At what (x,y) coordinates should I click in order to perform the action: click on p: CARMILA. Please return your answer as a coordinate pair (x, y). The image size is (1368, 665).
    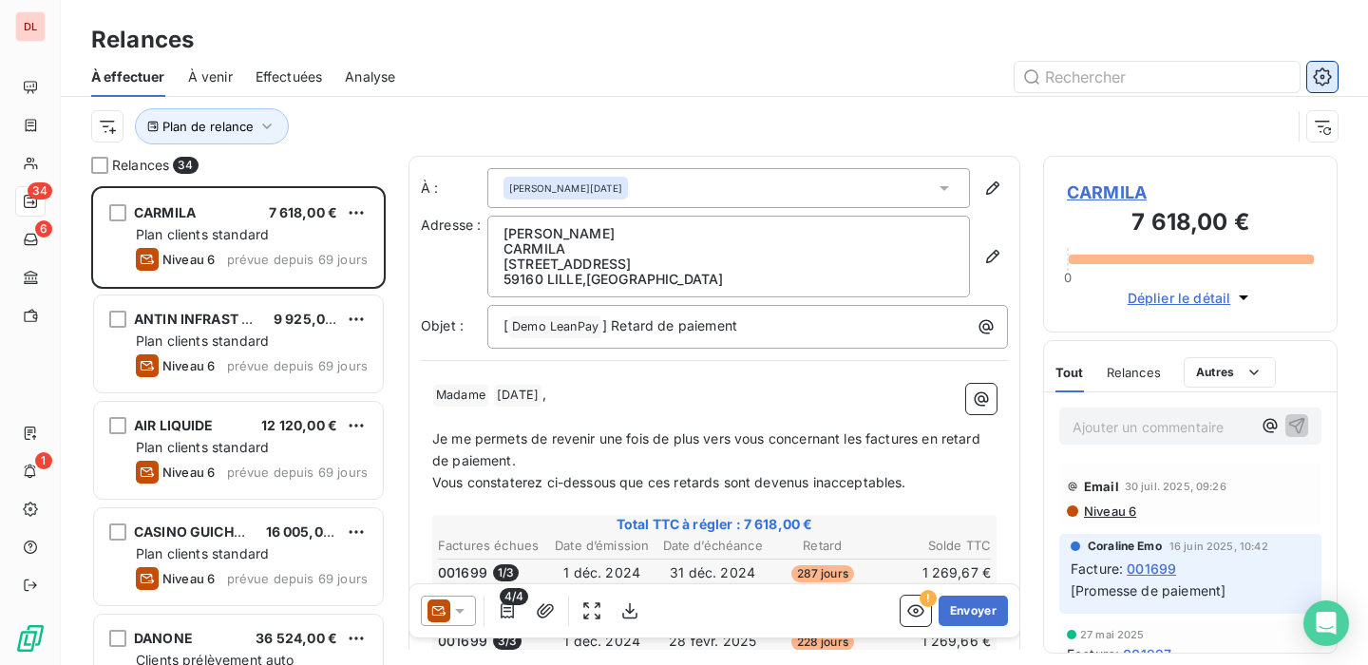
    Looking at the image, I should click on (728, 249).